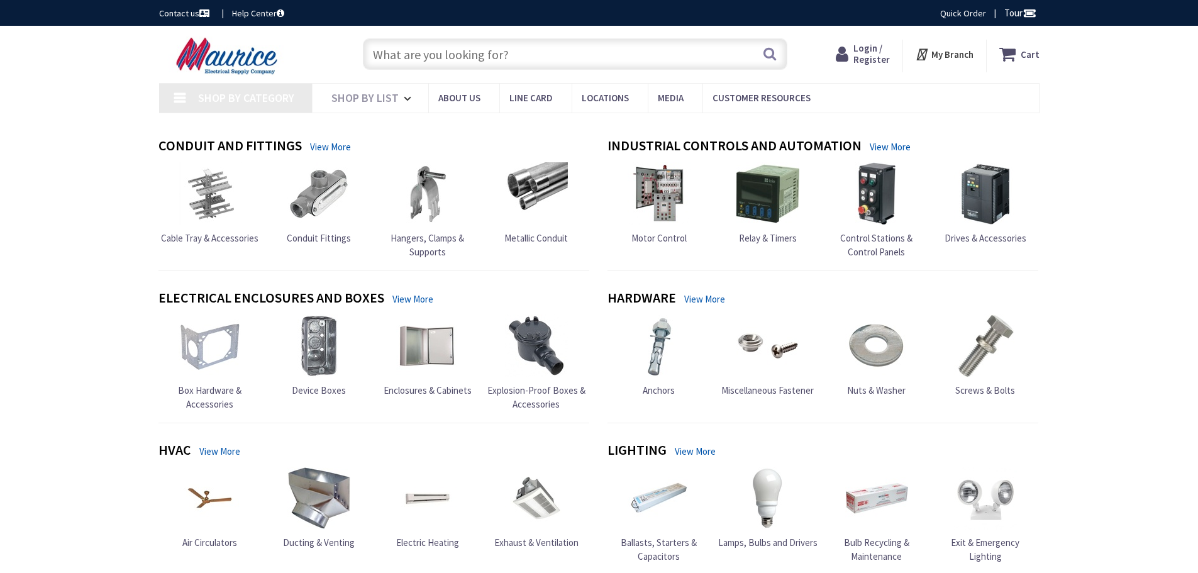  What do you see at coordinates (536, 542) in the screenshot?
I see `span: Exhaust & Ventilation` at bounding box center [536, 542].